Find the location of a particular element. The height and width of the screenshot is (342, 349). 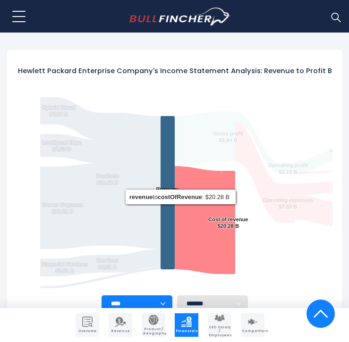

a: Go to homepage is located at coordinates (180, 17).